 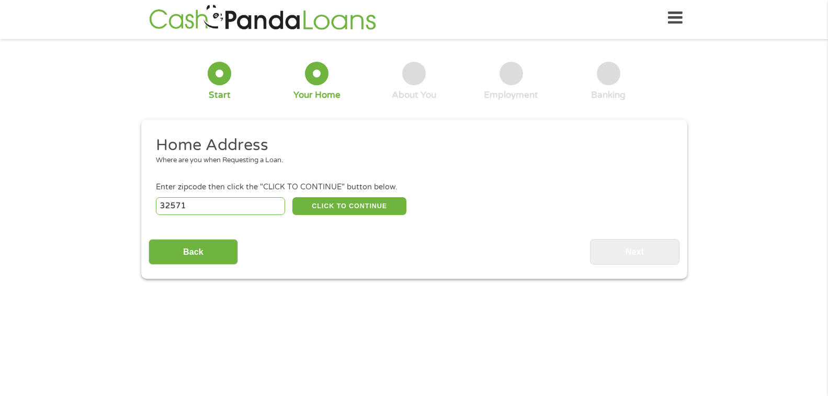 I want to click on div: Banking, so click(x=608, y=95).